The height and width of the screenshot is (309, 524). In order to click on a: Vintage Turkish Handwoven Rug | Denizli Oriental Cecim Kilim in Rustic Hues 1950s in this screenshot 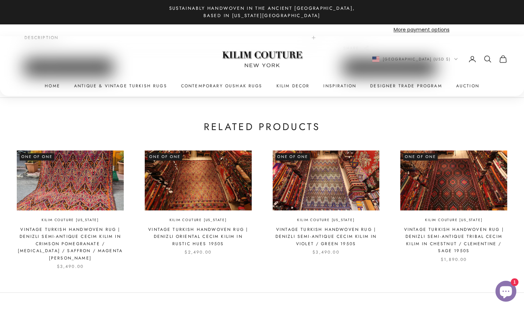, I will do `click(198, 237)`.